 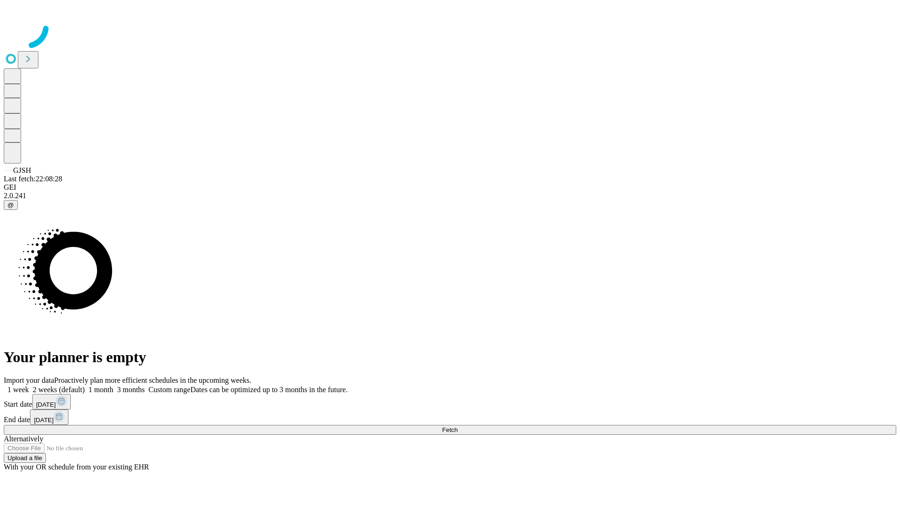 What do you see at coordinates (450, 196) in the screenshot?
I see `div: 2.0.241` at bounding box center [450, 196].